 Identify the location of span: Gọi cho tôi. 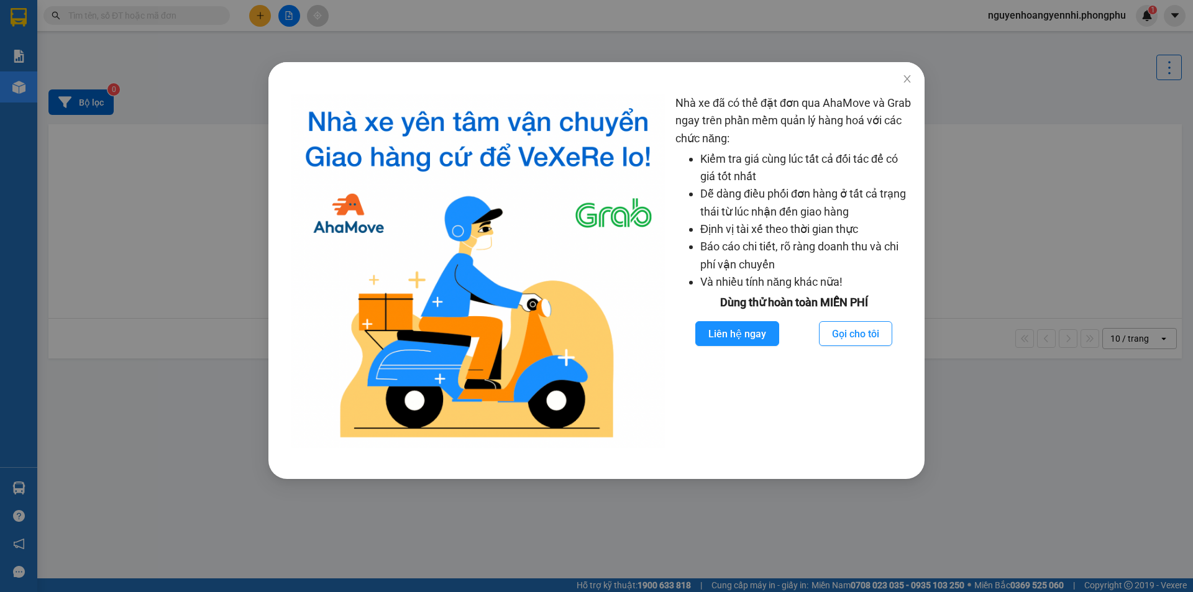
(855, 334).